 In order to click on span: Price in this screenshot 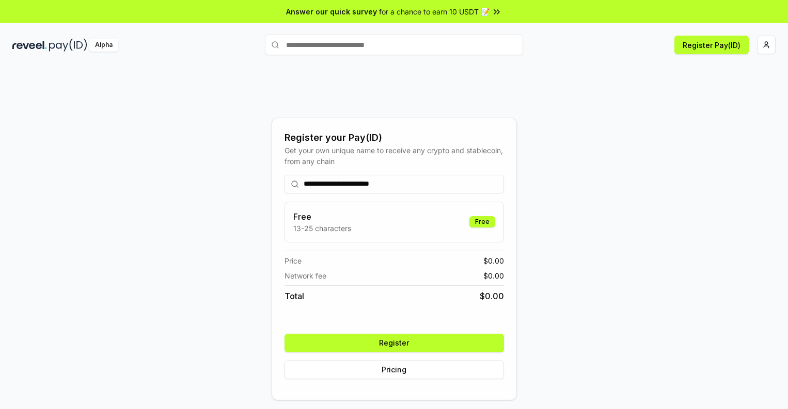, I will do `click(293, 261)`.